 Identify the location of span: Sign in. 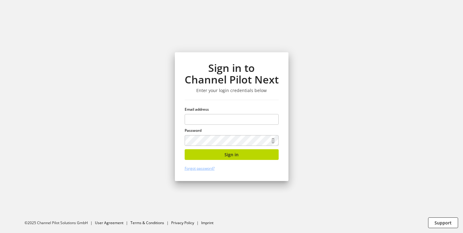
(231, 155).